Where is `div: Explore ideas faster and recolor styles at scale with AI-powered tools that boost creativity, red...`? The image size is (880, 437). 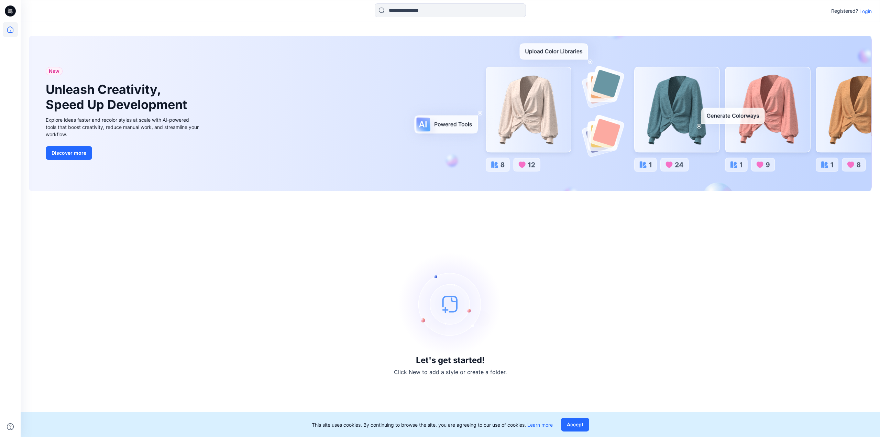
div: Explore ideas faster and recolor styles at scale with AI-powered tools that boost creativity, red... is located at coordinates (123, 127).